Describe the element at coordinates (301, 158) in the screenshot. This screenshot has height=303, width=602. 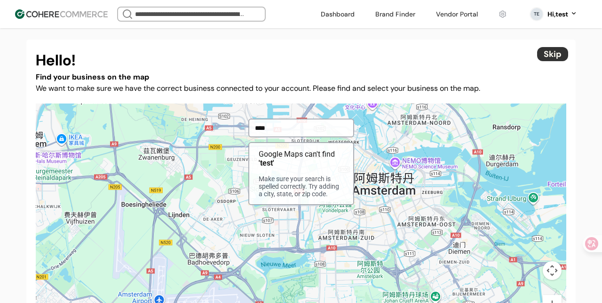
I see `div: Google Maps can't find` at that location.